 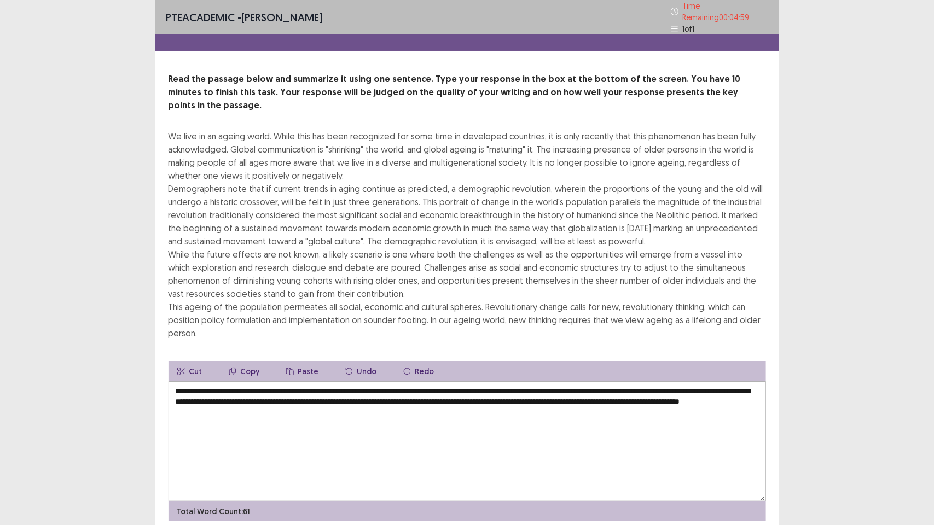 What do you see at coordinates (303, 372) in the screenshot?
I see `button: Paste` at bounding box center [303, 372].